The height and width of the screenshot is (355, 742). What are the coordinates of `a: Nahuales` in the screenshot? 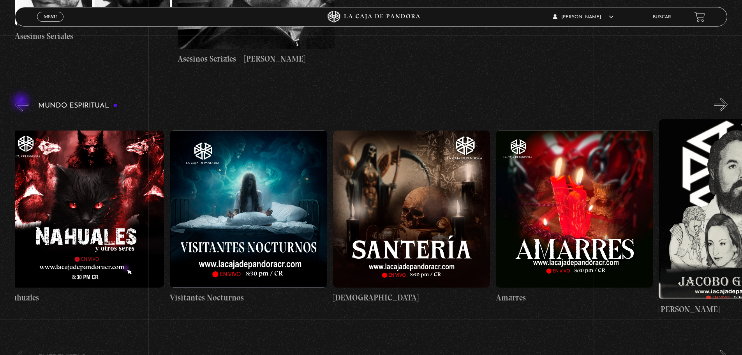 It's located at (85, 217).